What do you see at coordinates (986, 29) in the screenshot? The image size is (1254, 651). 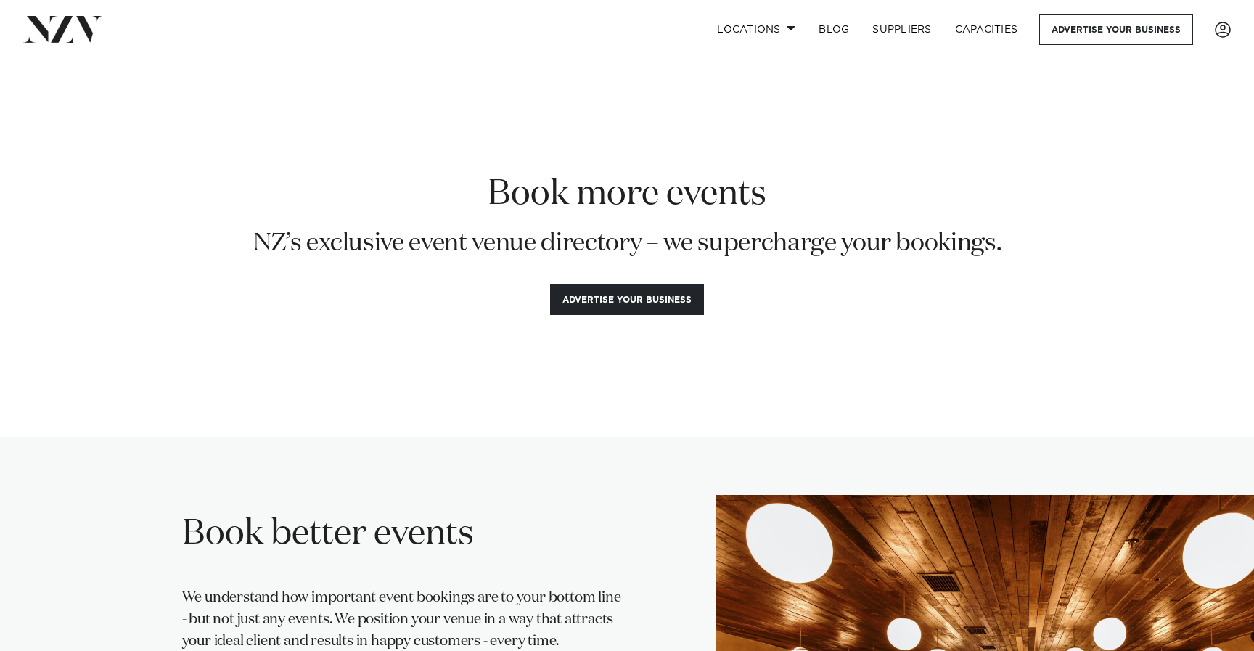 I see `a: Capacities` at bounding box center [986, 29].